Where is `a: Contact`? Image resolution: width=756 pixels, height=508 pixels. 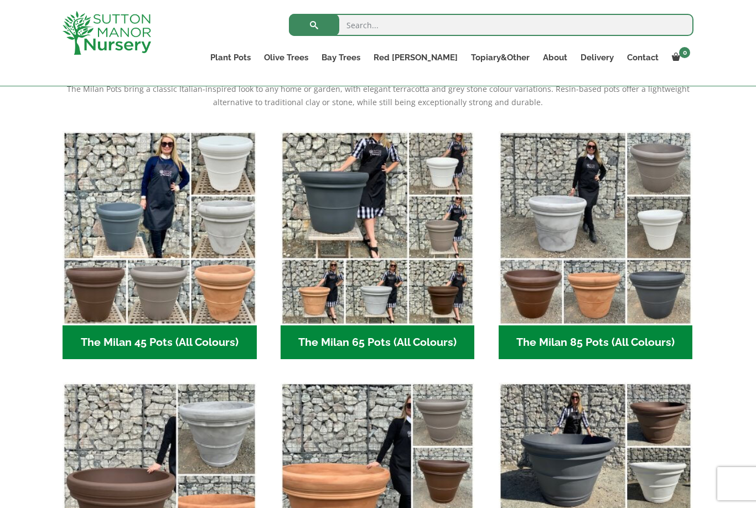 a: Contact is located at coordinates (642, 58).